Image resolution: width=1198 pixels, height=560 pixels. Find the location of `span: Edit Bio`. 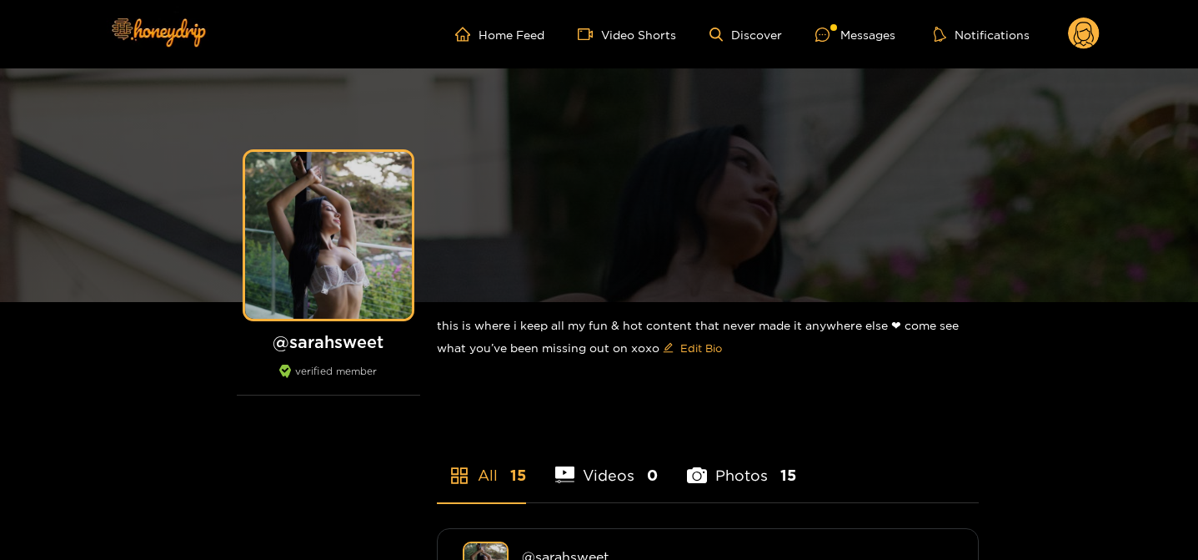

span: Edit Bio is located at coordinates (701, 348).